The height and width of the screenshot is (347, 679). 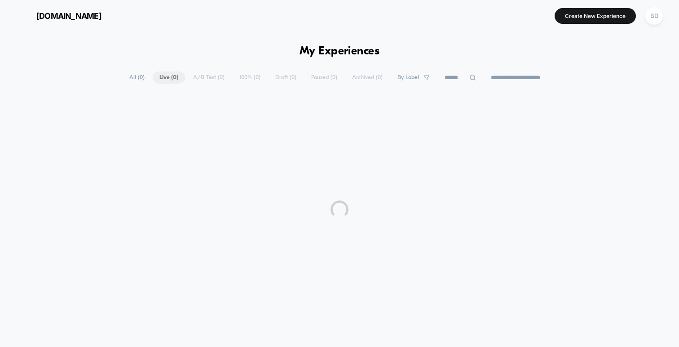 What do you see at coordinates (340, 51) in the screenshot?
I see `h1: My Experiences` at bounding box center [340, 51].